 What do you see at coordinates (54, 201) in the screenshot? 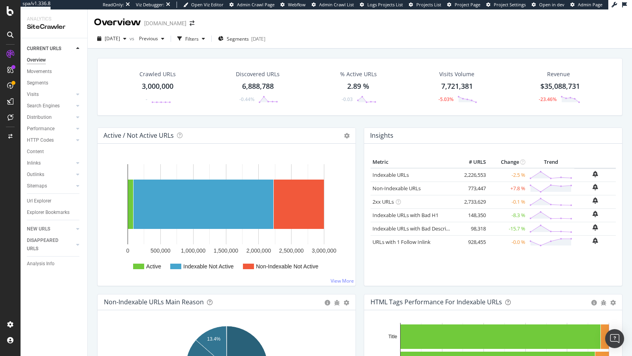
I see `a: Url Explorer` at bounding box center [54, 201].